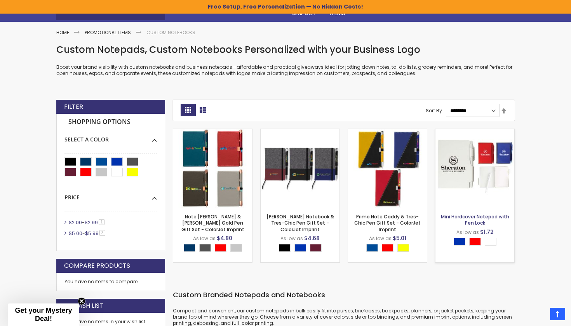  Describe the element at coordinates (487, 232) in the screenshot. I see `span: $1.72` at that location.